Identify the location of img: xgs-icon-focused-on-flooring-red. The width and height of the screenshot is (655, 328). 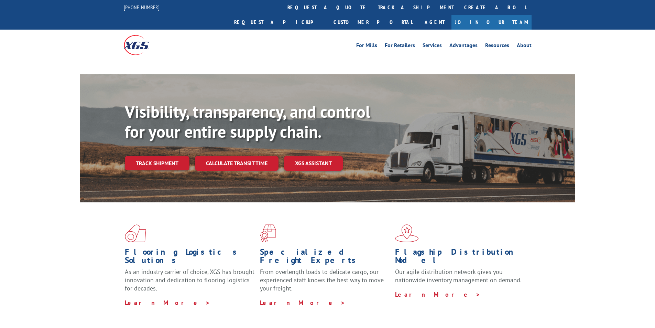
(268, 233).